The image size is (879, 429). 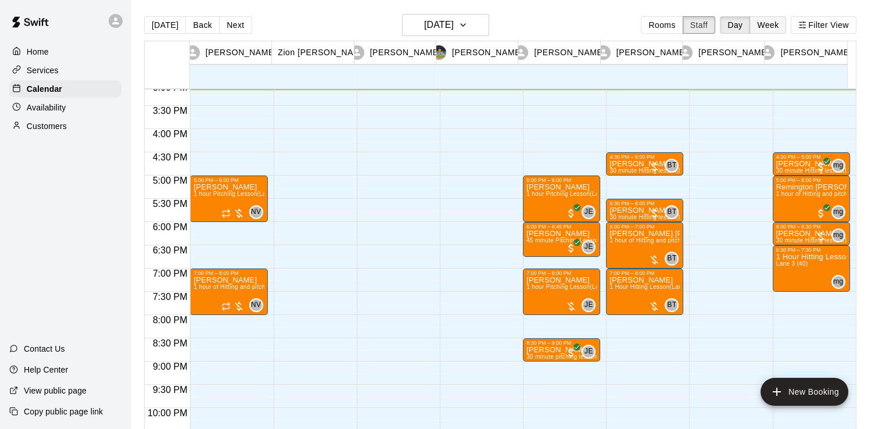 I want to click on a: Availability, so click(x=65, y=107).